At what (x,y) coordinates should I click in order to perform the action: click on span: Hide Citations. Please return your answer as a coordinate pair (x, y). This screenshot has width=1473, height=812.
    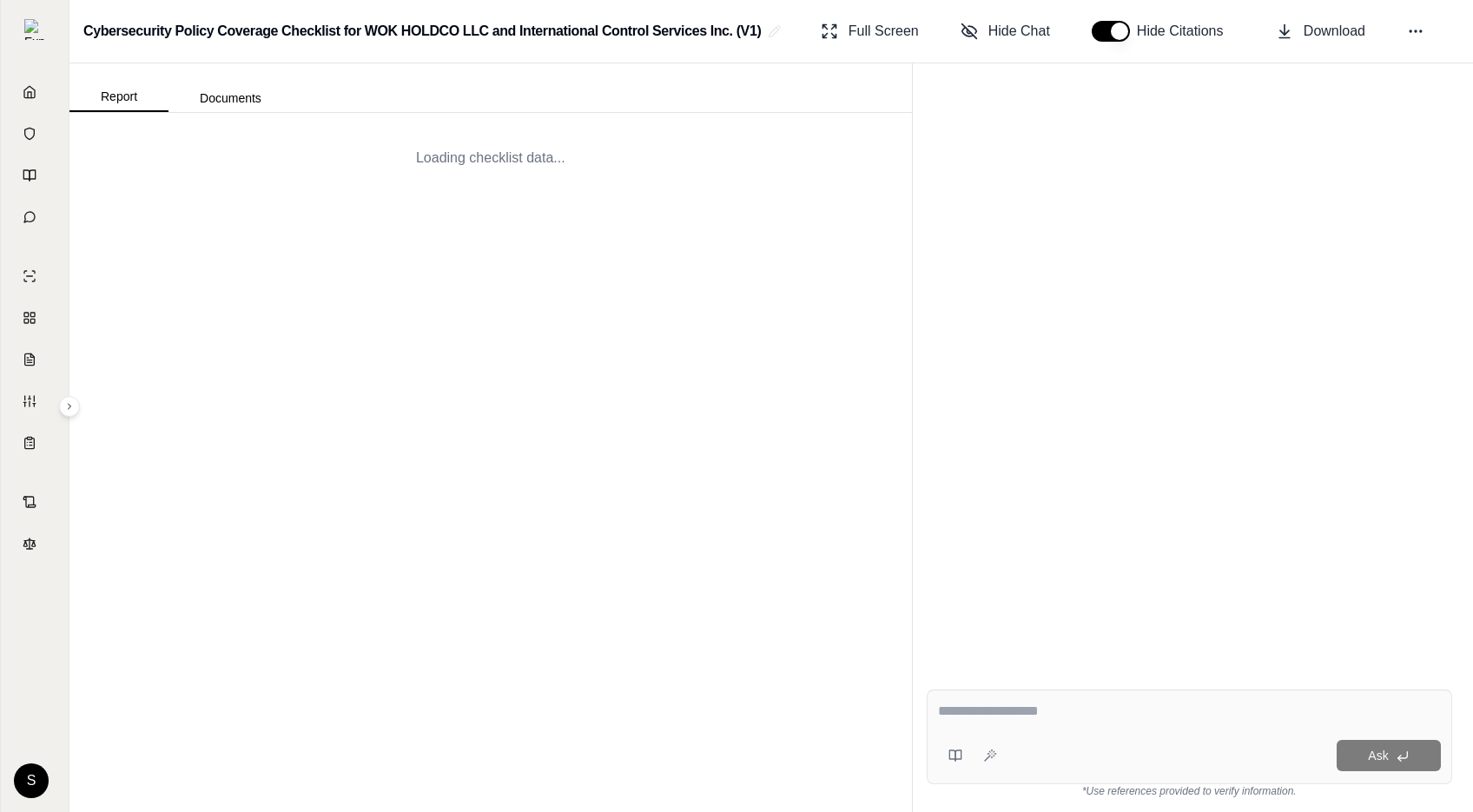
    Looking at the image, I should click on (1185, 31).